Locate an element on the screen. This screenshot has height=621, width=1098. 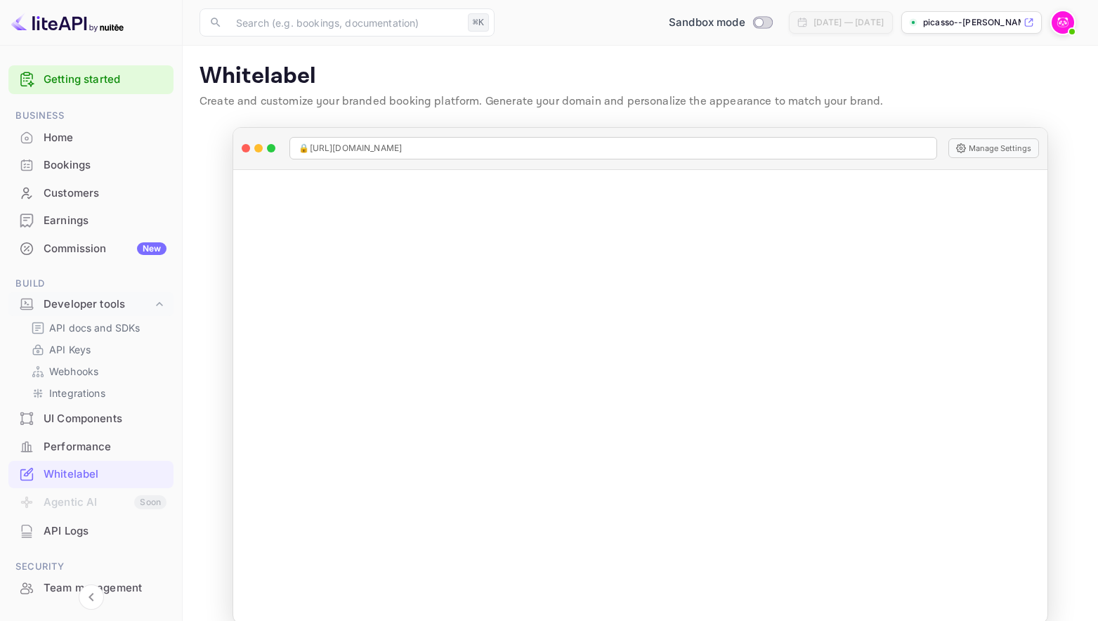
div: CommissionNew is located at coordinates (91, 249).